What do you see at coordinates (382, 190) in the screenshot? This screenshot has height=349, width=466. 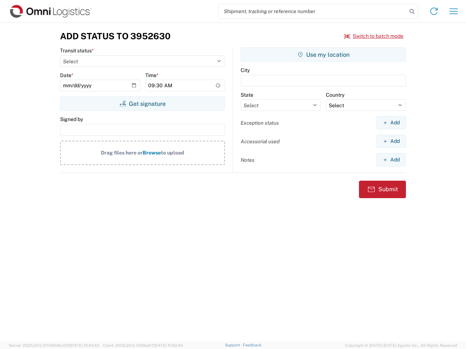 I see `button: Submit` at bounding box center [382, 190].